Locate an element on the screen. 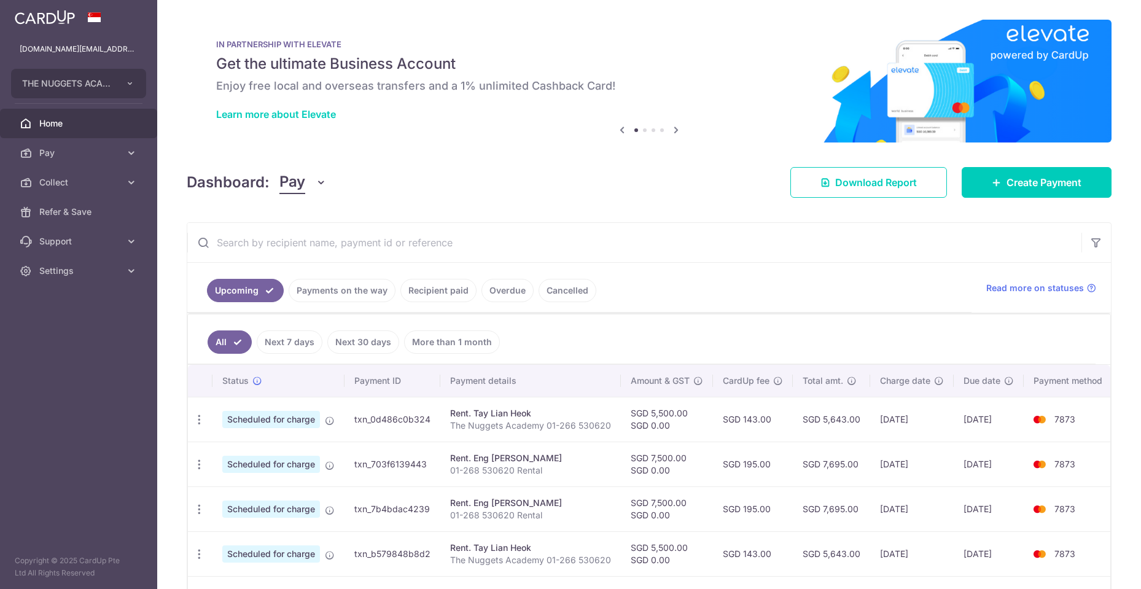 This screenshot has width=1141, height=589. a: Learn more about Elevate is located at coordinates (276, 114).